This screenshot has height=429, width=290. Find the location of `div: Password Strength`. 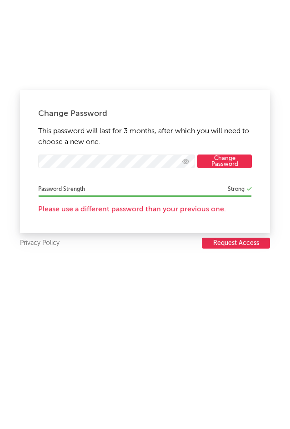

div: Password Strength is located at coordinates (145, 190).